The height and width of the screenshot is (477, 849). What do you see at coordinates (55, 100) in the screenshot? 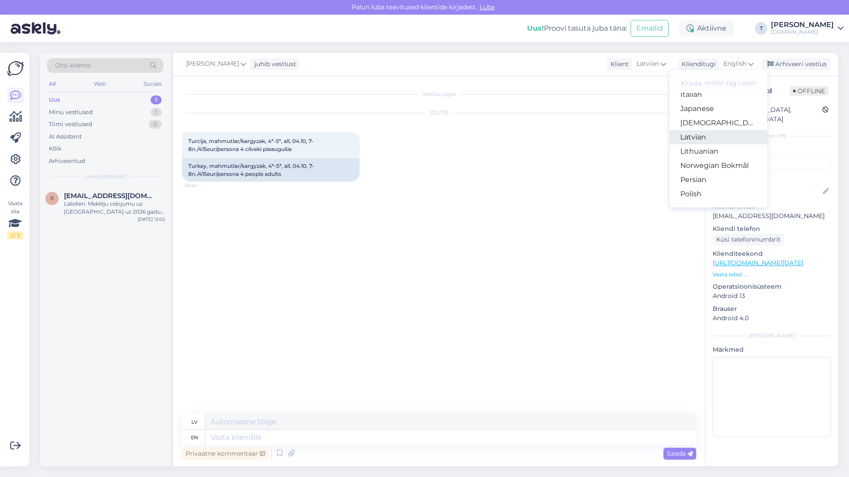
I see `div: Uus` at bounding box center [55, 100].